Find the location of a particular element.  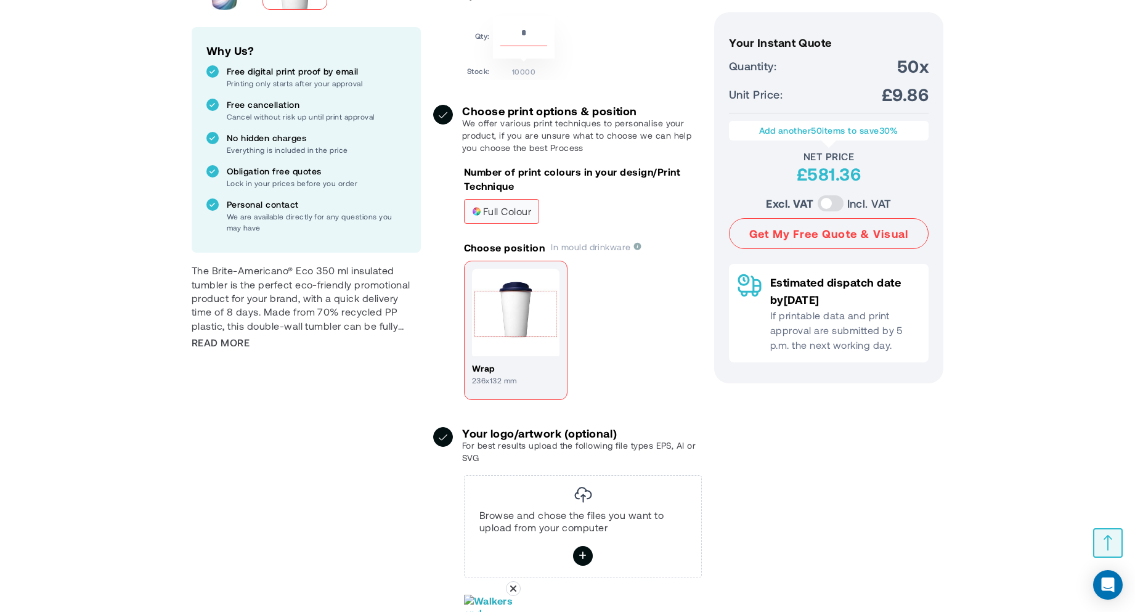

p: Personal contact is located at coordinates (316, 205).